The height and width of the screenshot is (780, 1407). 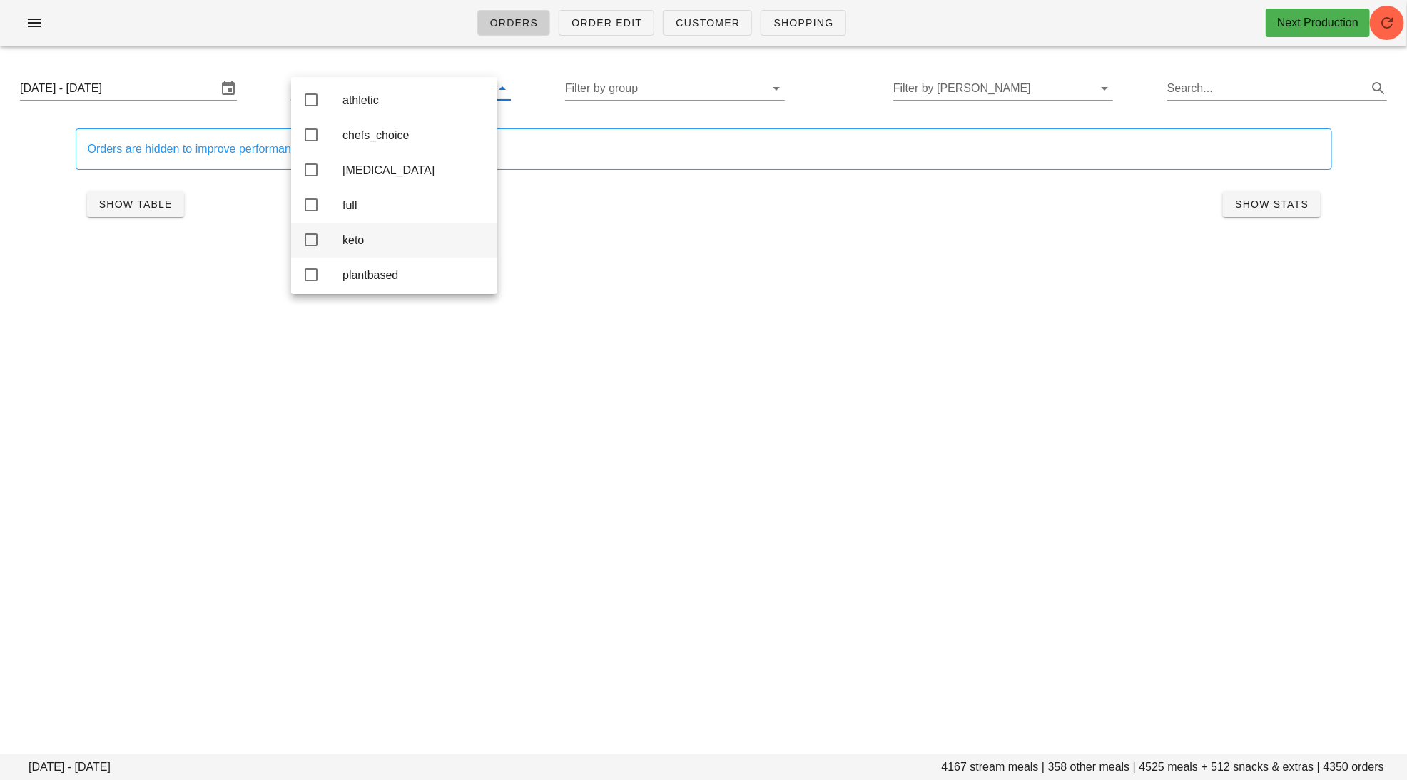 I want to click on div: chefs_choice, so click(x=414, y=135).